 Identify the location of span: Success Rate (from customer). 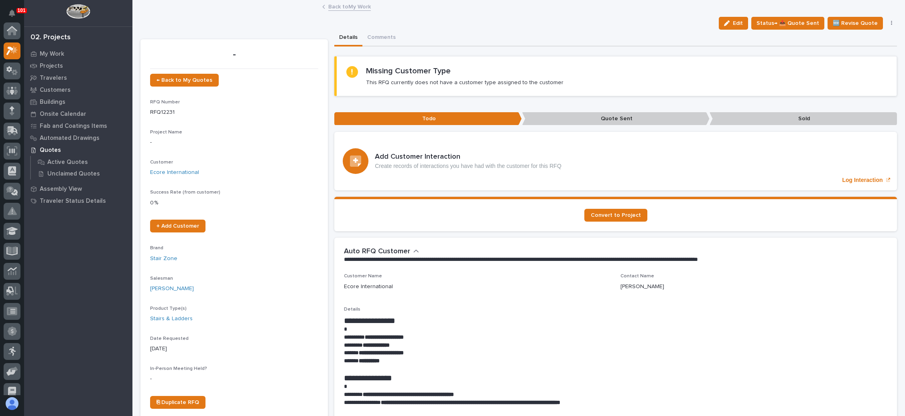
(185, 193).